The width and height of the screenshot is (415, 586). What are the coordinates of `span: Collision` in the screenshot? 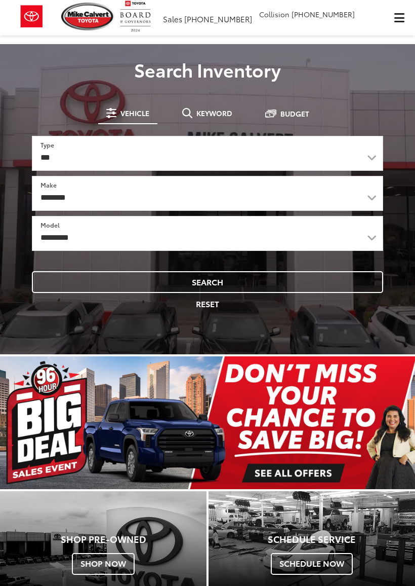 It's located at (275, 14).